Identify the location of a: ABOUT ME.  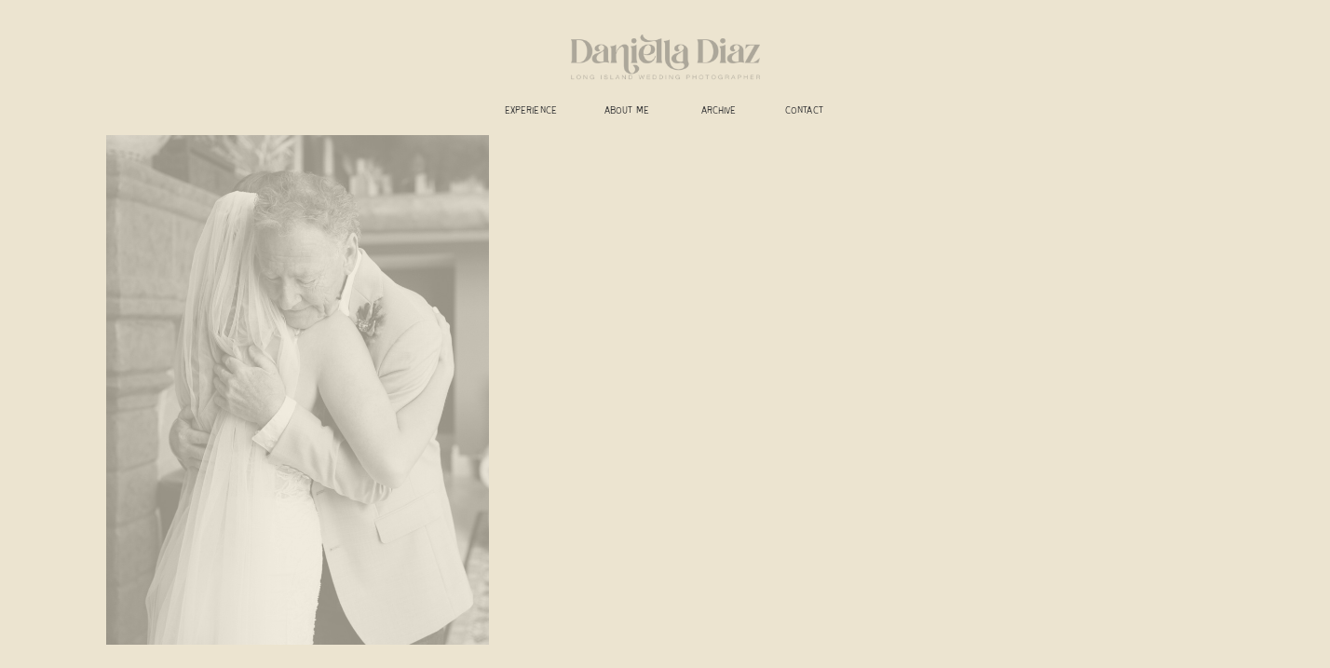
(627, 112).